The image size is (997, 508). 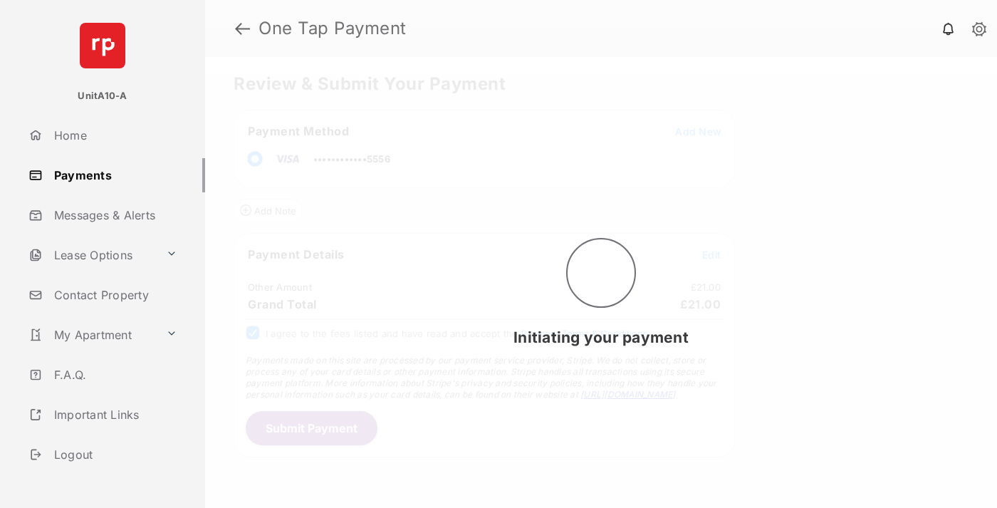 What do you see at coordinates (103, 415) in the screenshot?
I see `a: Important Links` at bounding box center [103, 415].